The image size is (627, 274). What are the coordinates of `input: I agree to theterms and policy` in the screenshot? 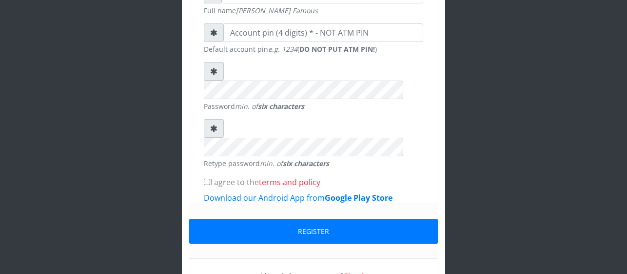 It's located at (207, 181).